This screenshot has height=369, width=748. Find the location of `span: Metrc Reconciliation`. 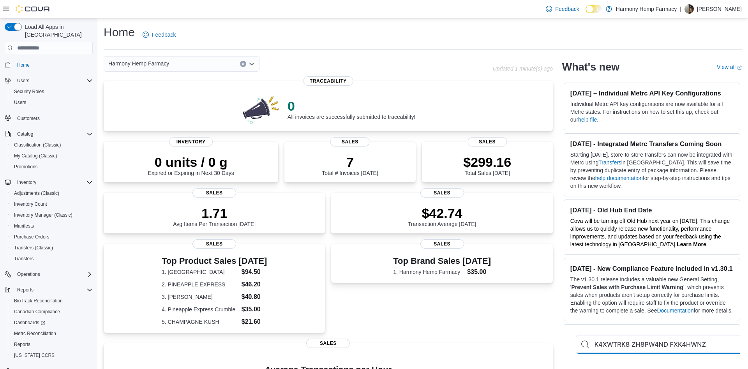

span: Metrc Reconciliation is located at coordinates (52, 333).